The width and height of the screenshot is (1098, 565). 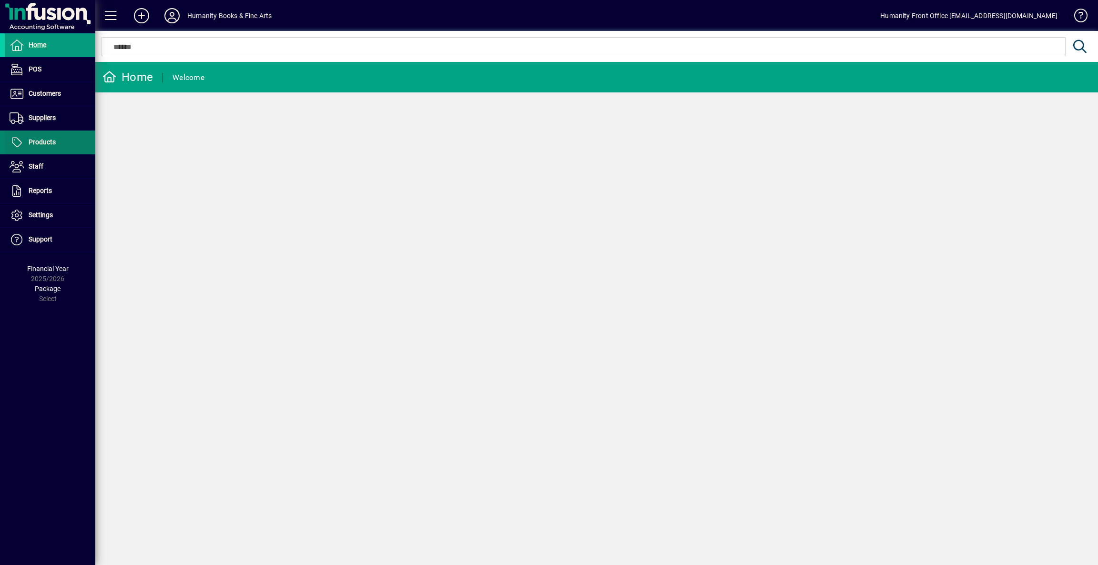 I want to click on span: Support, so click(x=41, y=239).